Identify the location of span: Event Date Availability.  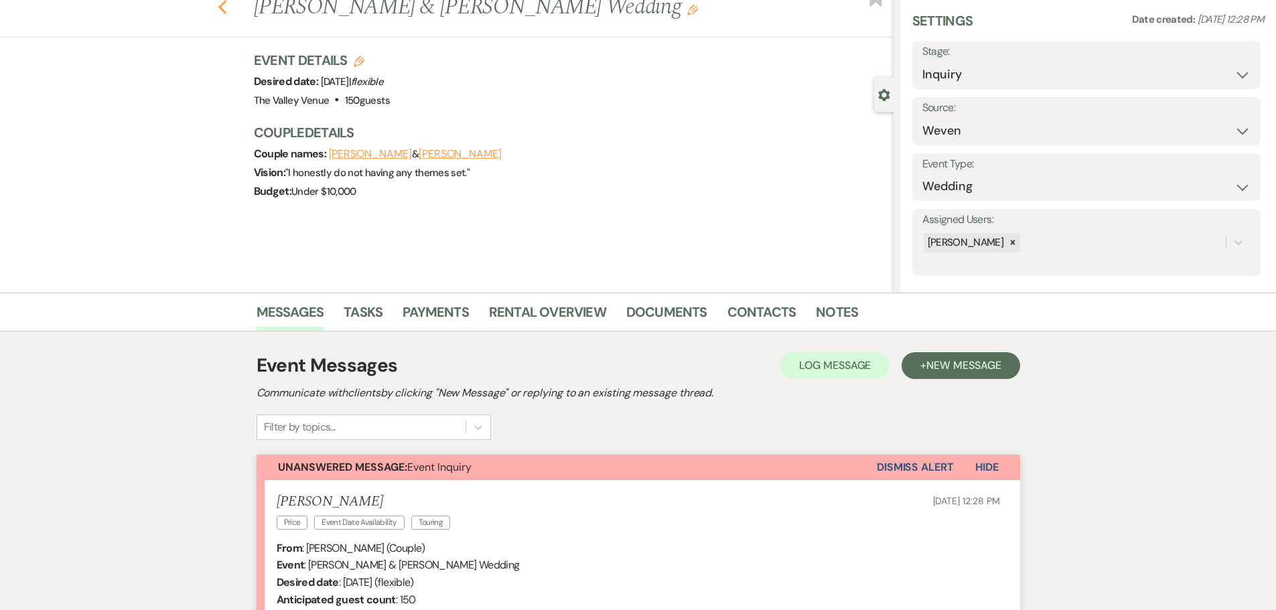
(359, 522).